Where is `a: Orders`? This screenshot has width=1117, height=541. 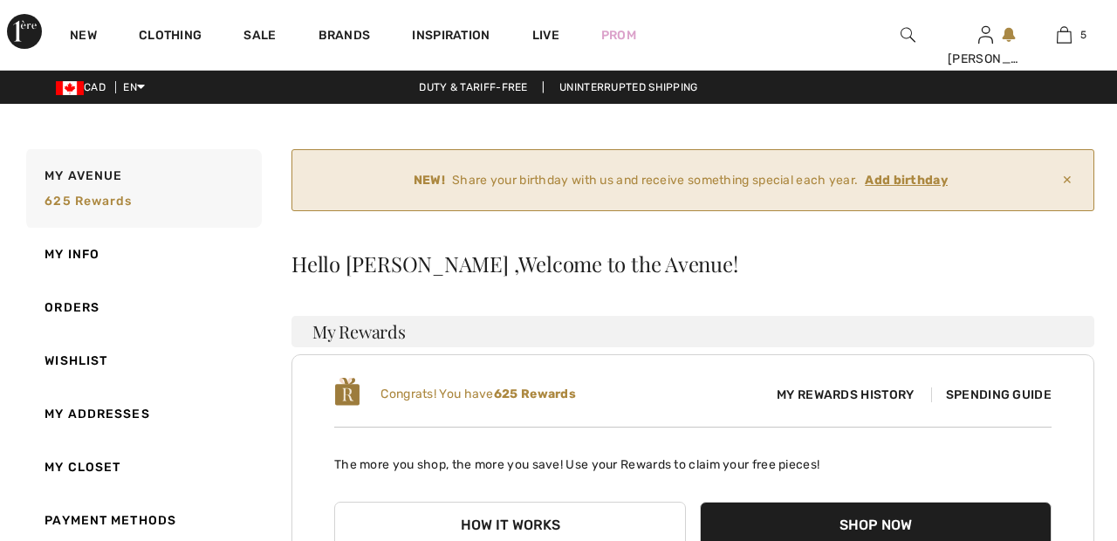 a: Orders is located at coordinates (142, 307).